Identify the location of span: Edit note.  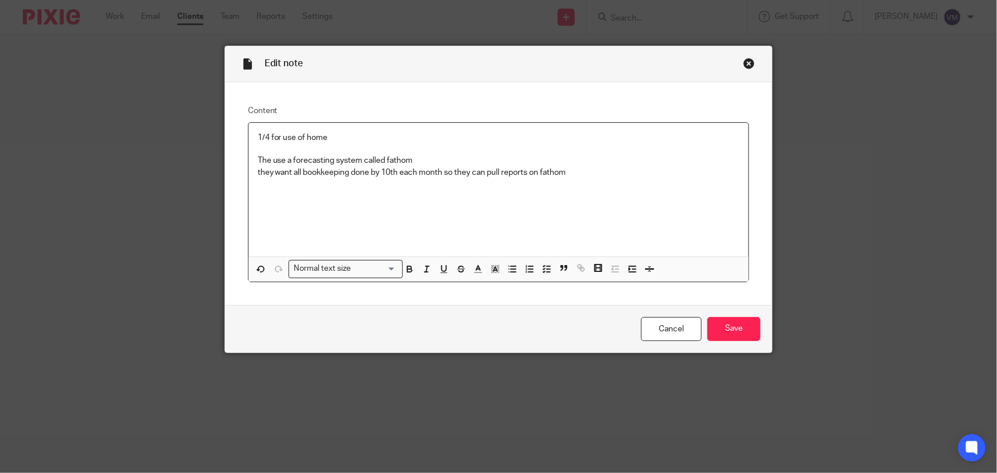
(284, 63).